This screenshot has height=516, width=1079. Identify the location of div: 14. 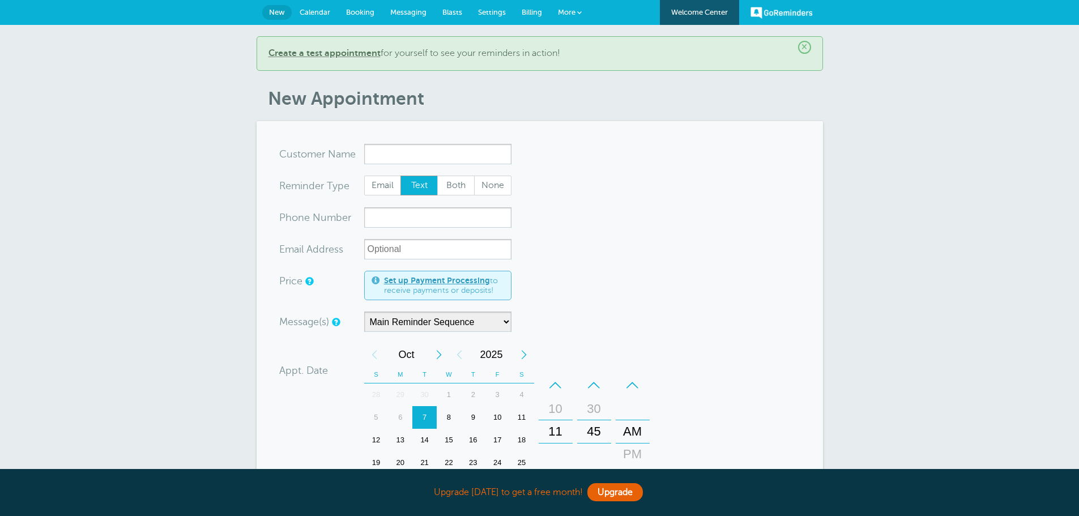
(424, 440).